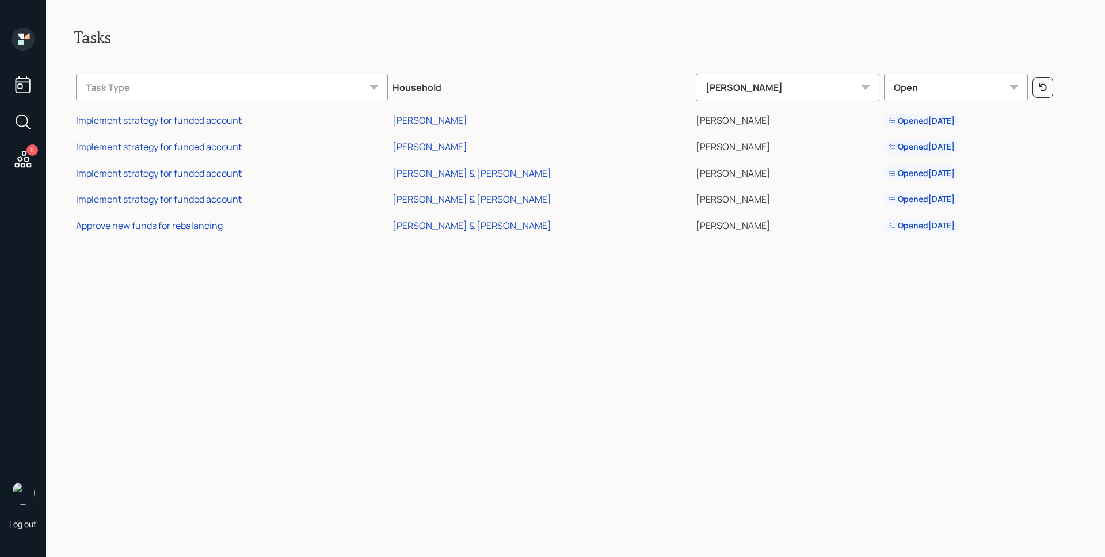 This screenshot has height=557, width=1105. I want to click on div: Approve new funds for rebalancing, so click(149, 226).